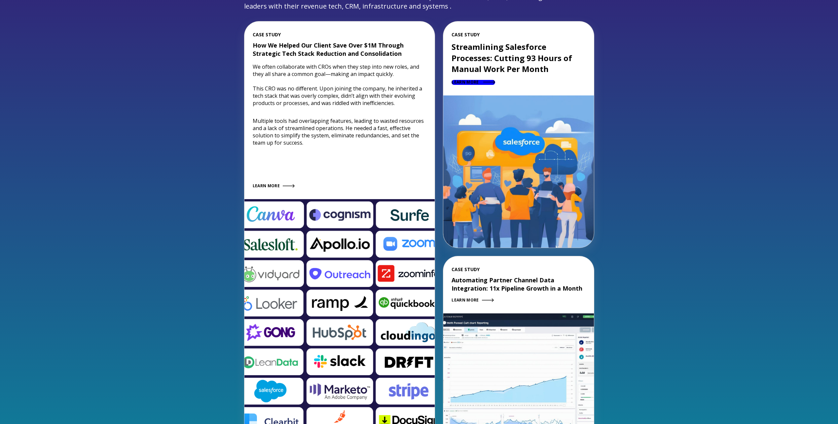 Image resolution: width=838 pixels, height=424 pixels. I want to click on h3: Streamlining Salesforce Processes: Cutting 93 Hours of Manual Work Per Month, so click(518, 58).